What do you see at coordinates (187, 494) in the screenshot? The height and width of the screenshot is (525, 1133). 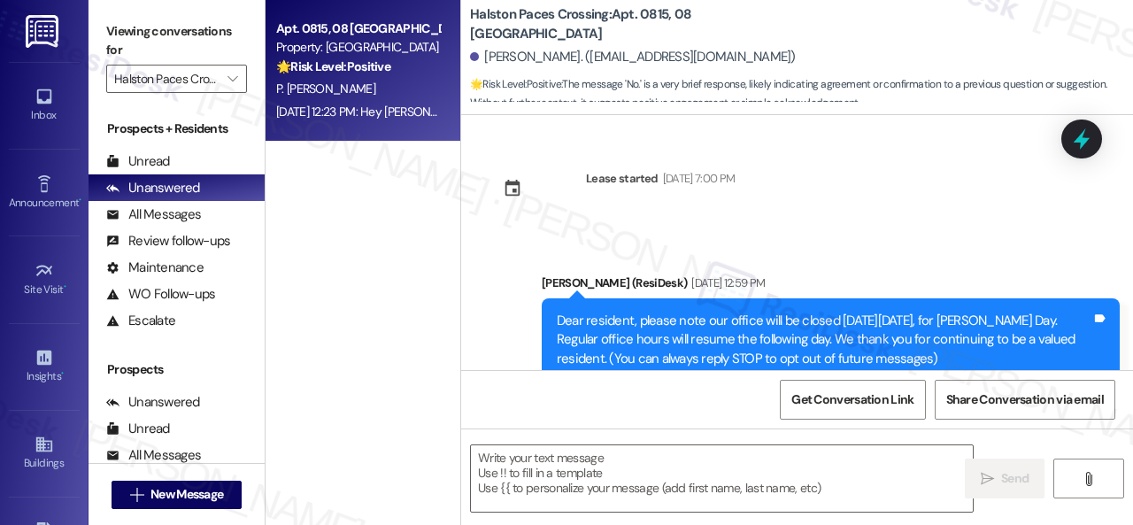 I see `span: New Message` at bounding box center [187, 494].